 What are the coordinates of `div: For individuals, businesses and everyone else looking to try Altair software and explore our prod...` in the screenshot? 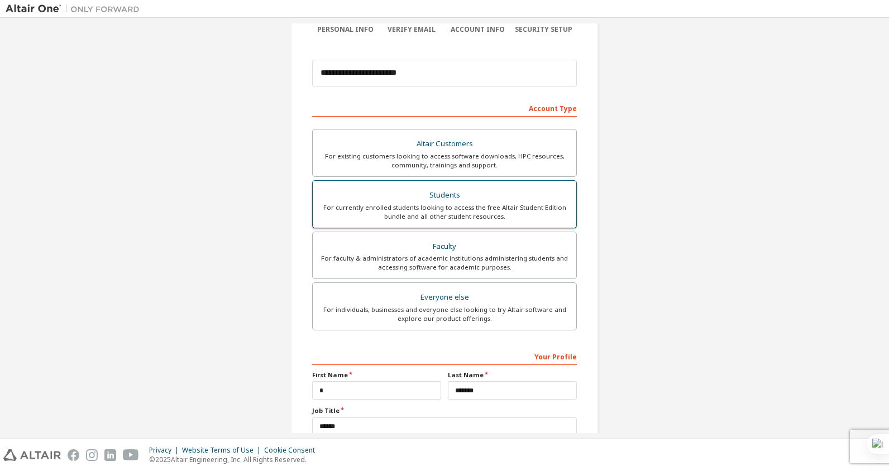 It's located at (445, 314).